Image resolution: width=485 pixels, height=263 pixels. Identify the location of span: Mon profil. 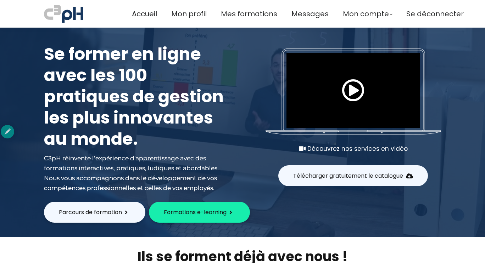
(189, 14).